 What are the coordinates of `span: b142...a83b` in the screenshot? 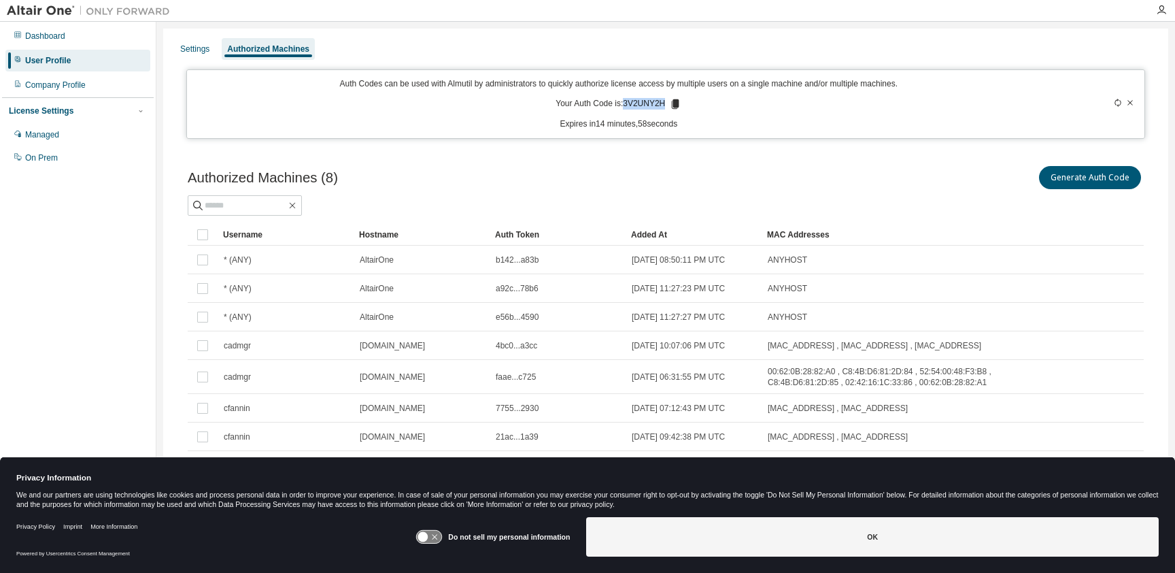 It's located at (517, 260).